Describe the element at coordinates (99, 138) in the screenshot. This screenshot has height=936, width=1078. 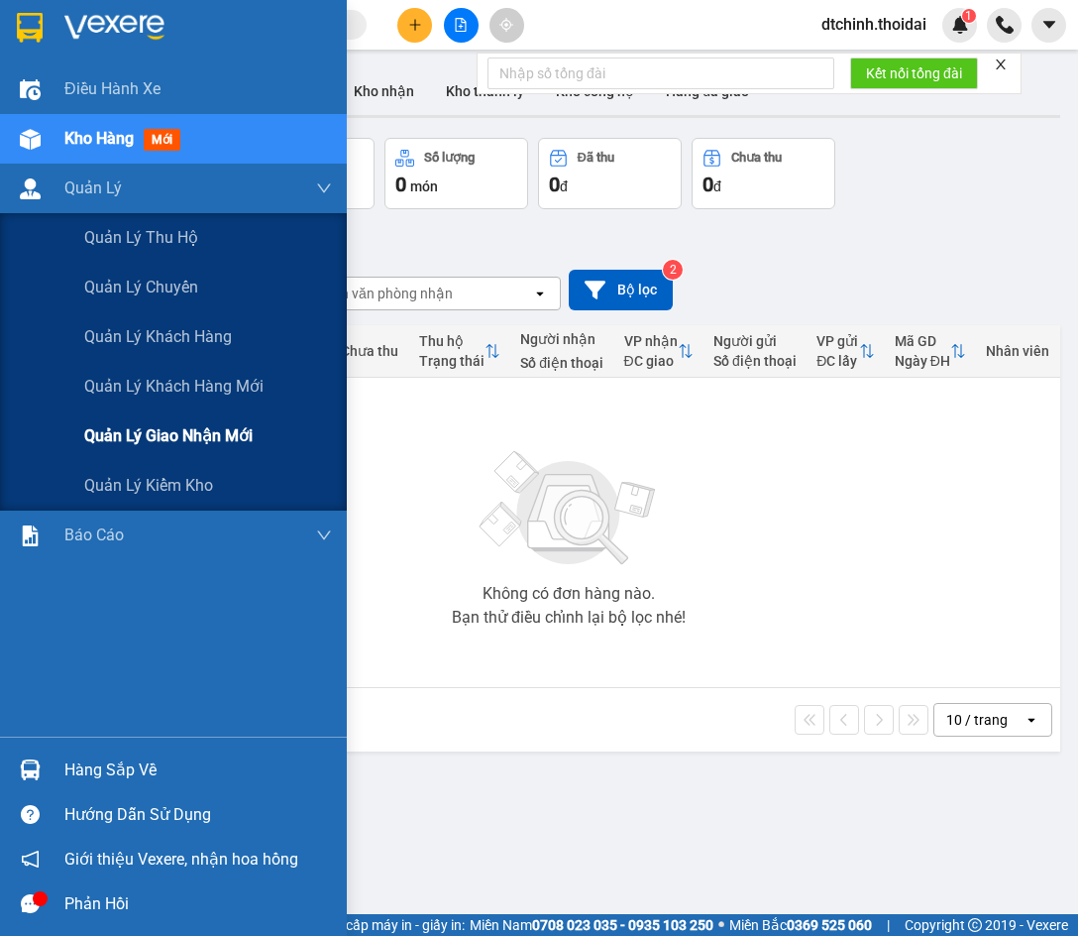
I see `span: Kho hàng` at that location.